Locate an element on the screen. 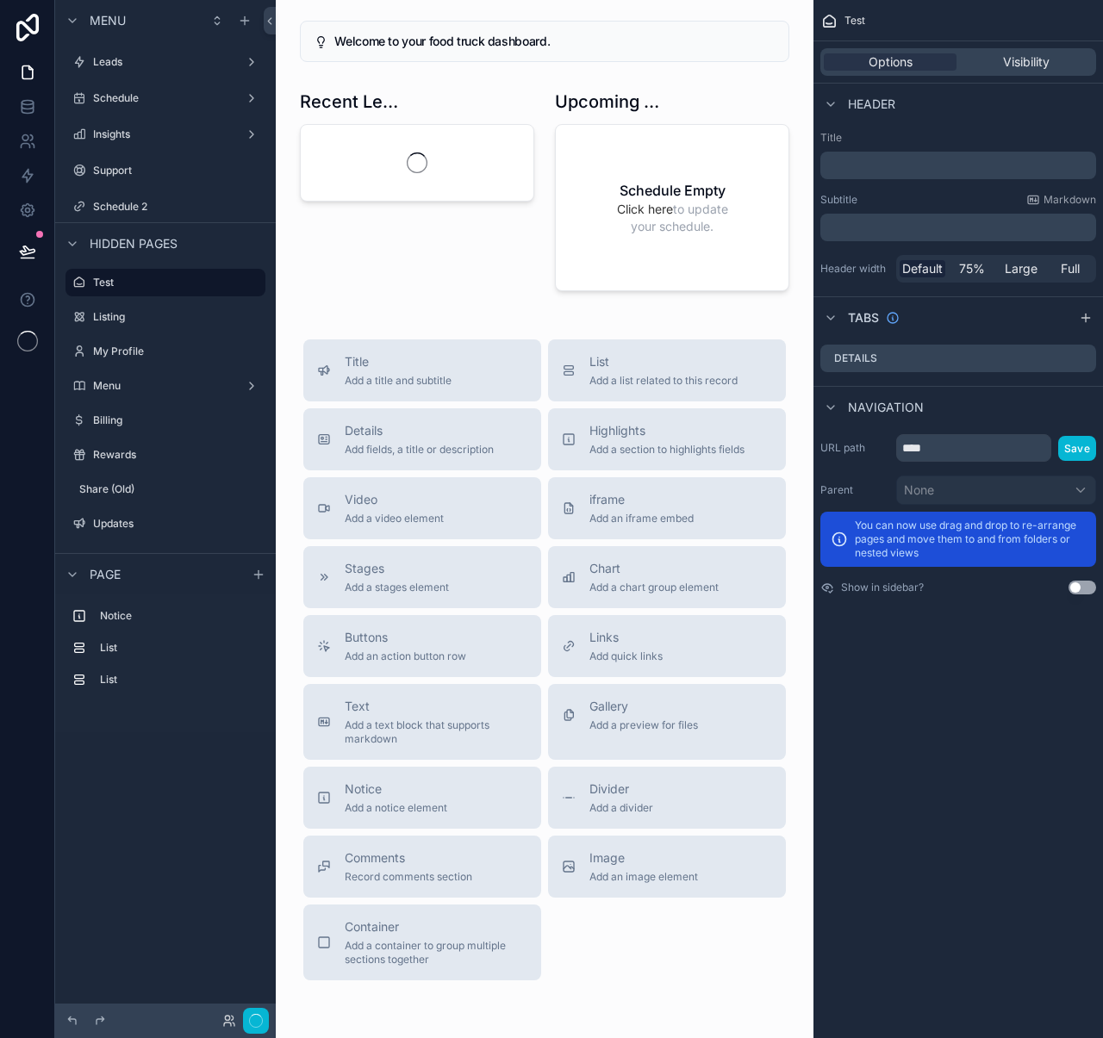 Image resolution: width=1103 pixels, height=1038 pixels. span: Add a list related to this record is located at coordinates (664, 381).